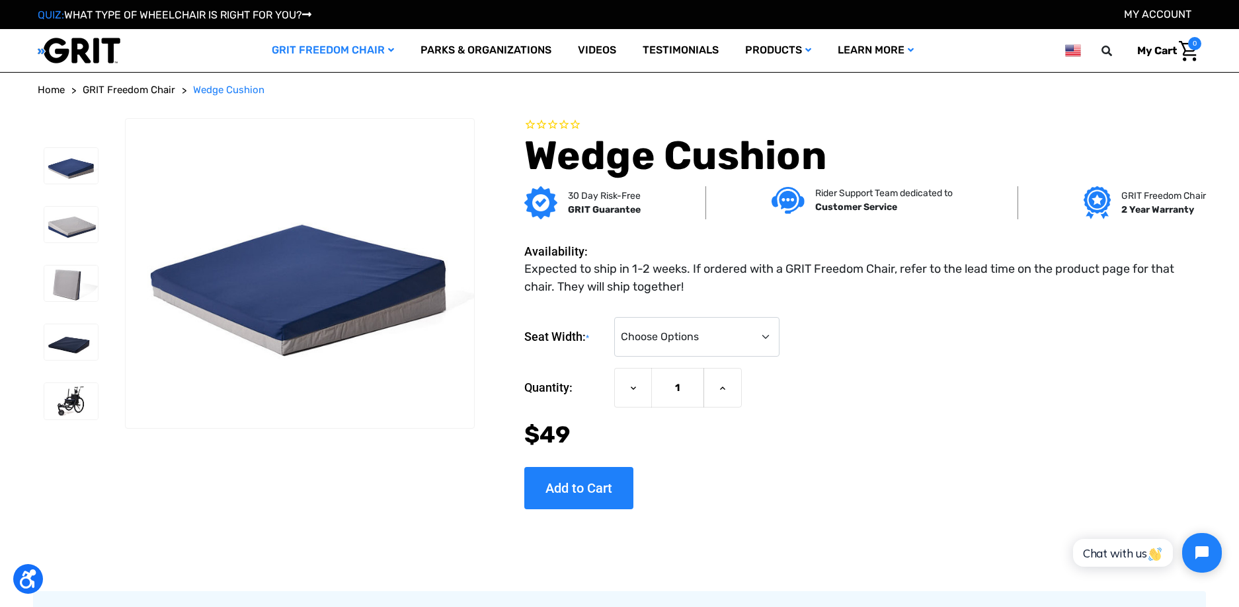 Image resolution: width=1239 pixels, height=607 pixels. Describe the element at coordinates (541, 203) in the screenshot. I see `img: GRIT Guarantee` at that location.